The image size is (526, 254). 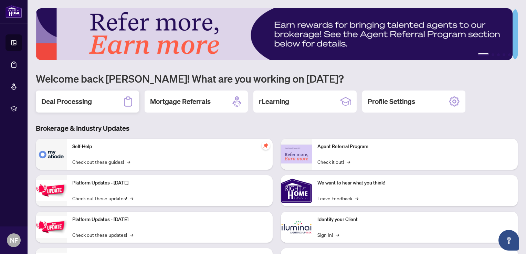 What do you see at coordinates (415, 183) in the screenshot?
I see `p: We want to hear what you think!` at bounding box center [415, 183].